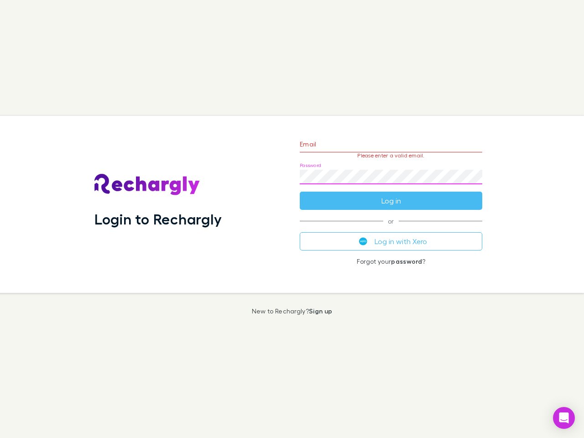  Describe the element at coordinates (320, 311) in the screenshot. I see `a: Sign up` at that location.